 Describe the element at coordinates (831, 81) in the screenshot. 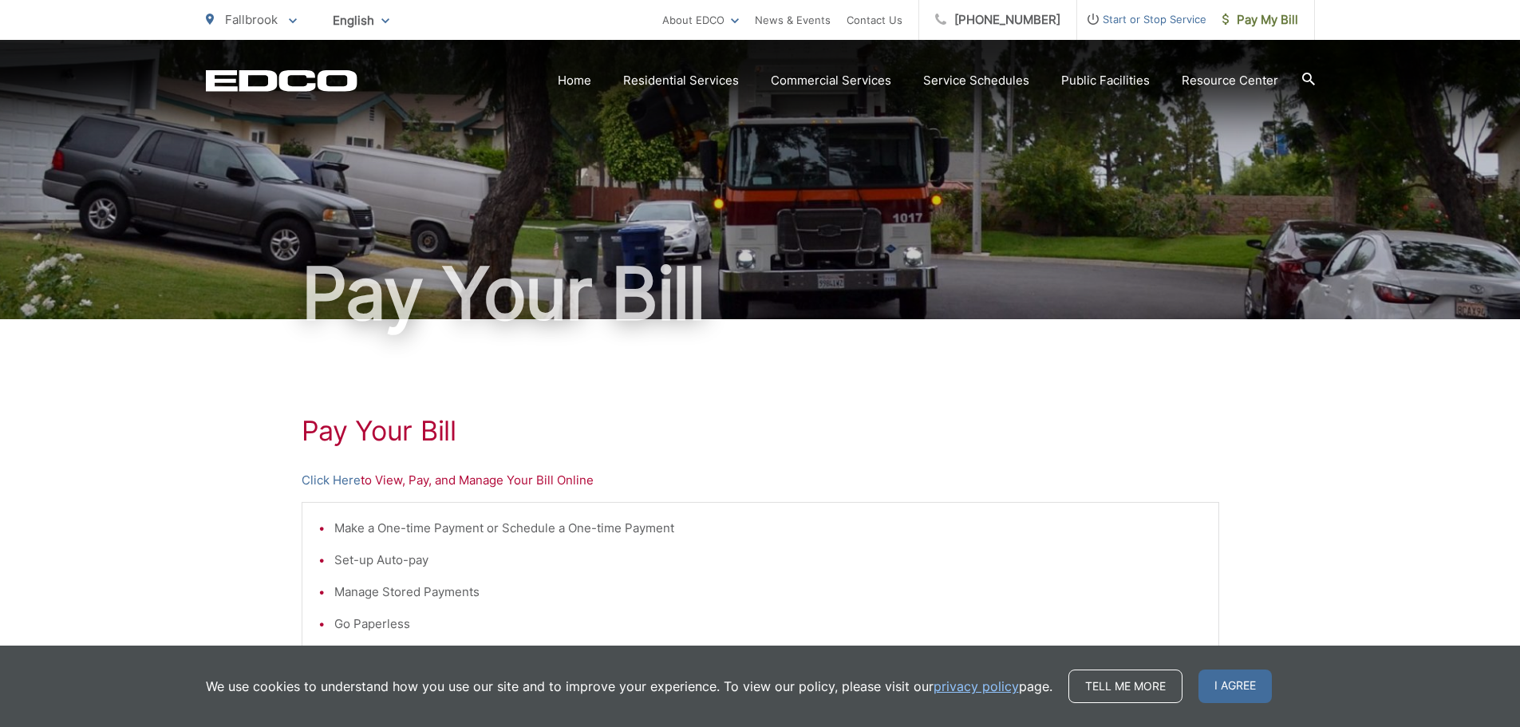

I see `a: Commercial Services` at that location.